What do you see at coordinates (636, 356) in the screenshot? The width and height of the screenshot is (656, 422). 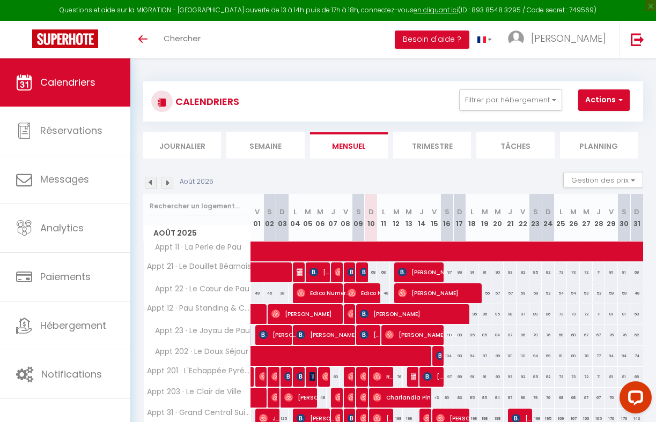 I see `div: 74` at bounding box center [636, 356].